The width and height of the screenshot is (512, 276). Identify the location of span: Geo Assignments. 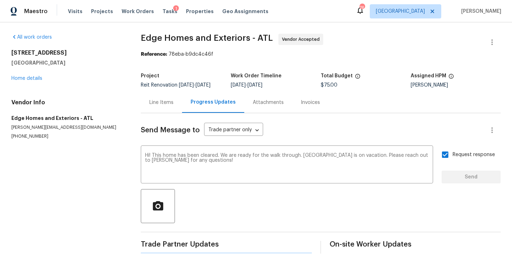
(245, 11).